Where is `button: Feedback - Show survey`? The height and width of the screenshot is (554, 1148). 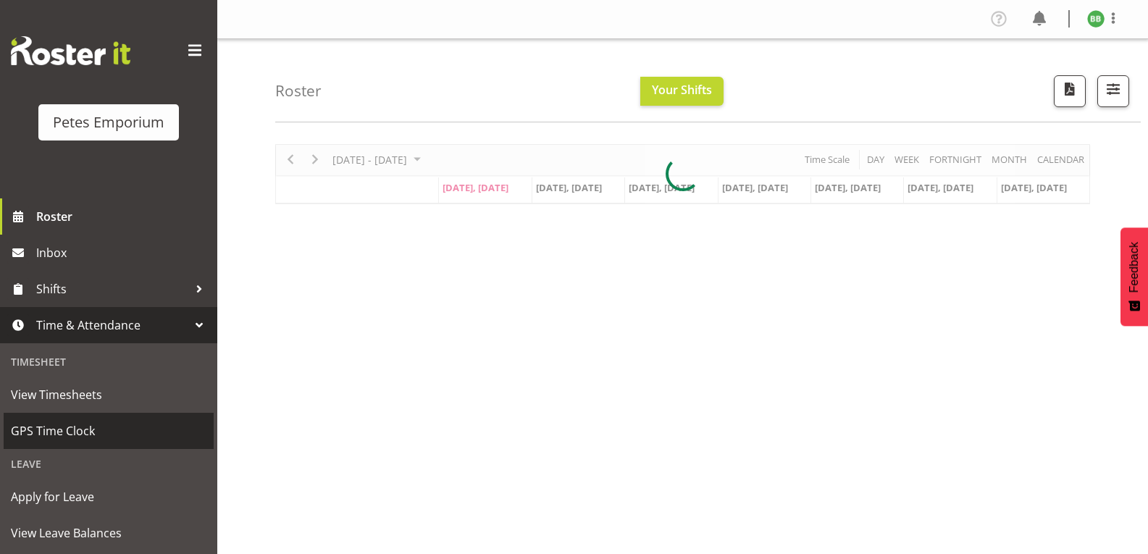 button: Feedback - Show survey is located at coordinates (1134, 277).